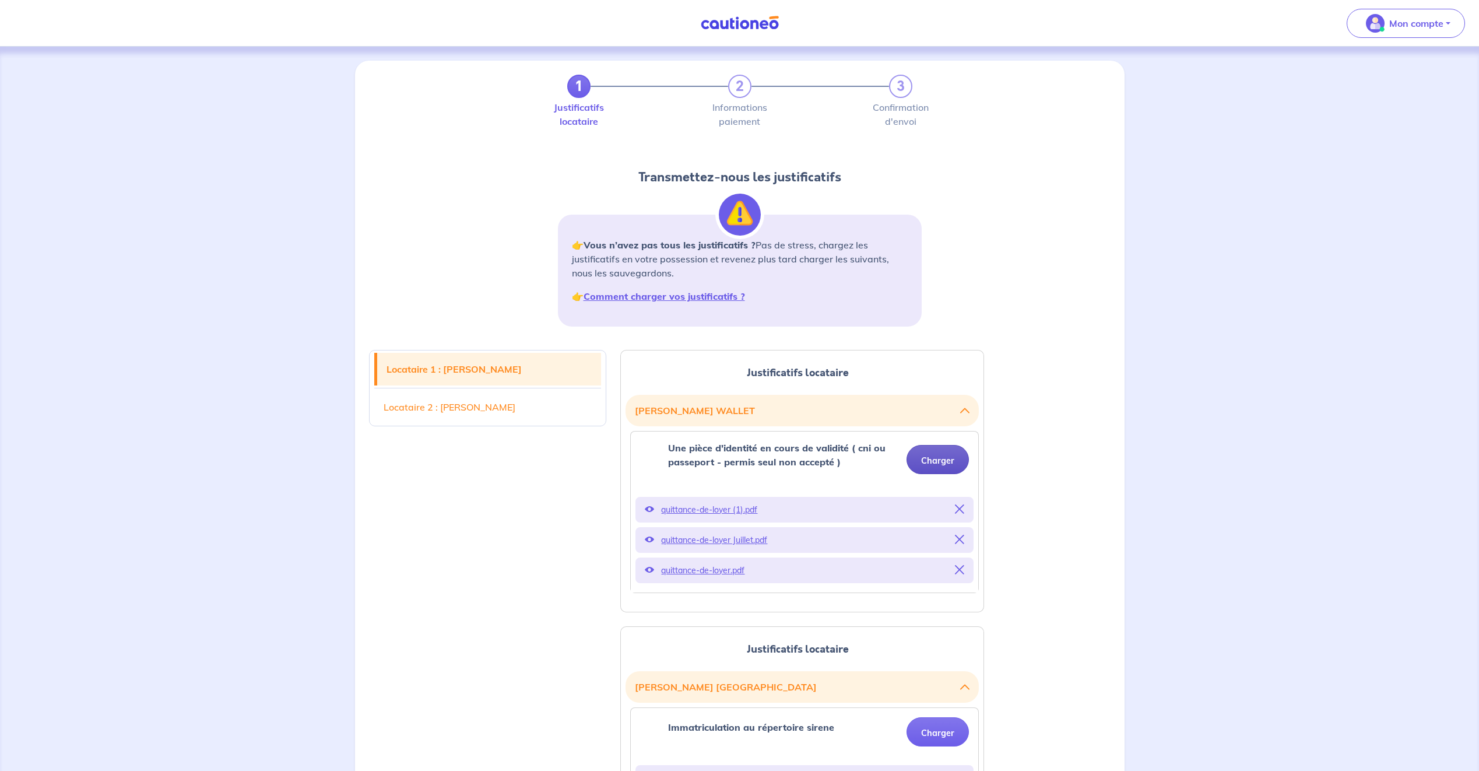 The width and height of the screenshot is (1479, 771). What do you see at coordinates (805, 510) in the screenshot?
I see `p: quittance-de-loyer (1).pdf` at bounding box center [805, 510].